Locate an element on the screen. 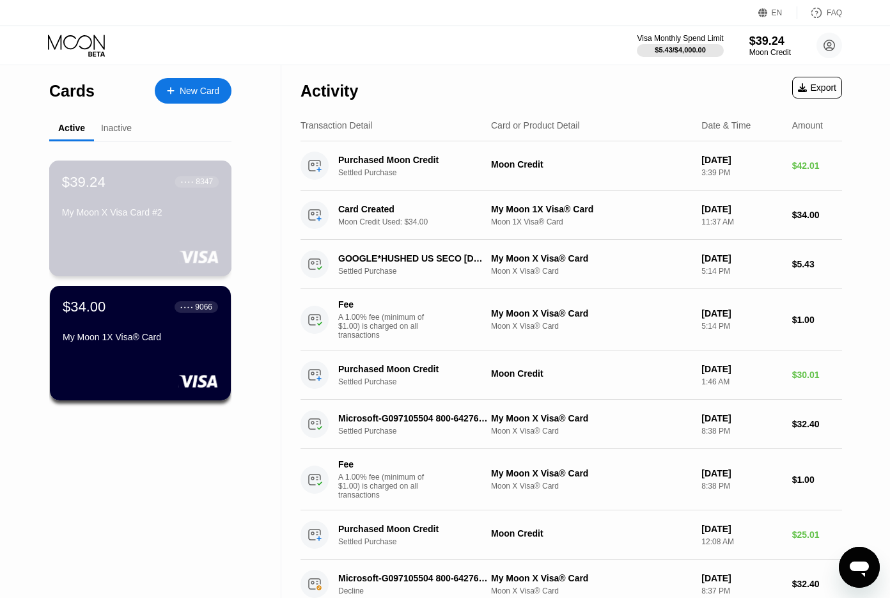 The image size is (890, 598). div: $39.24Moon Credit is located at coordinates (770, 45).